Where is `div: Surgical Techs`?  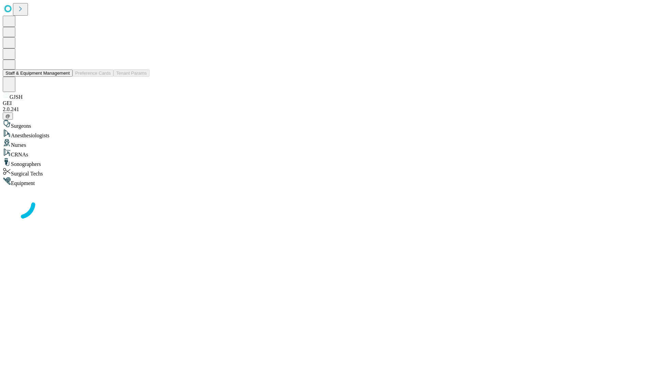
div: Surgical Techs is located at coordinates (327, 172).